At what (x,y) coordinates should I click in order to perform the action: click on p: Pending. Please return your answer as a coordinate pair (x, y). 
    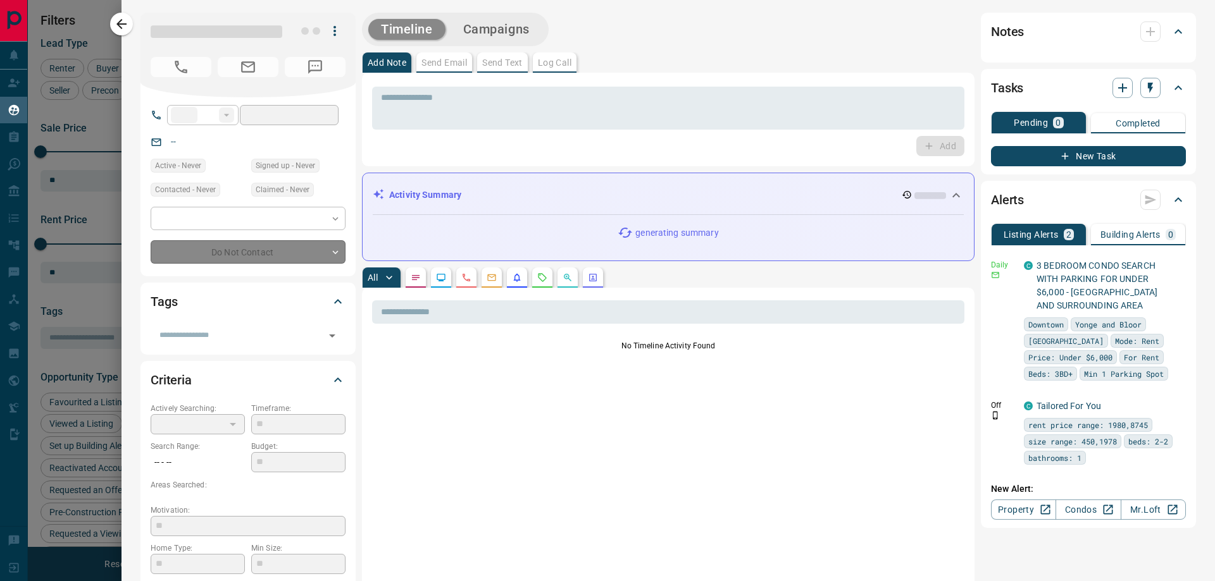
    Looking at the image, I should click on (1031, 123).